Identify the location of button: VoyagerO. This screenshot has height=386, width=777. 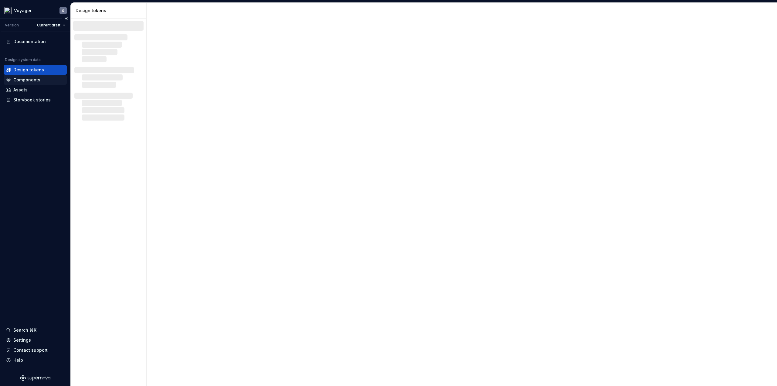
(35, 10).